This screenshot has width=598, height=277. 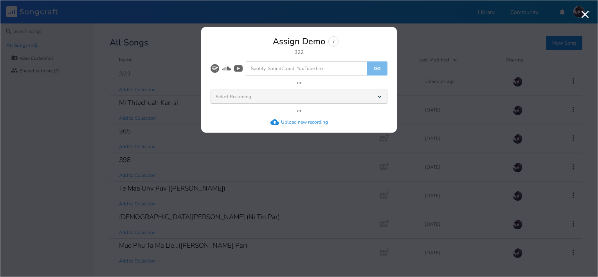 What do you see at coordinates (233, 97) in the screenshot?
I see `span: Select Recording` at bounding box center [233, 97].